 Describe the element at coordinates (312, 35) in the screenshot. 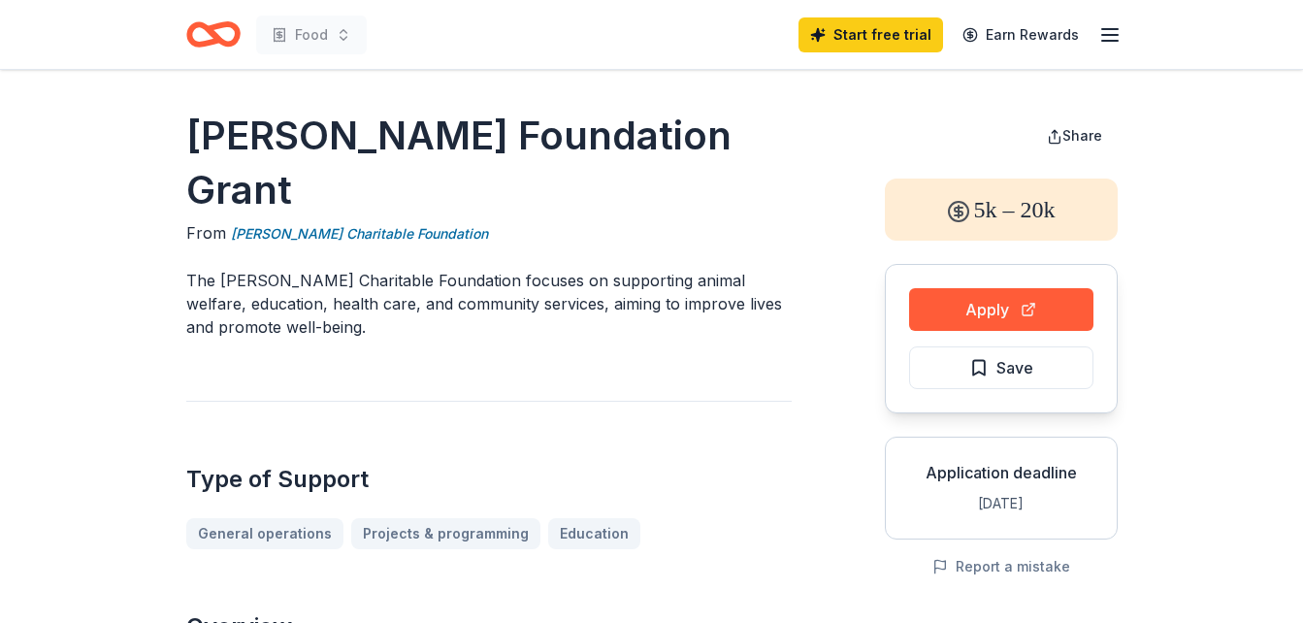

I see `span: Food` at that location.